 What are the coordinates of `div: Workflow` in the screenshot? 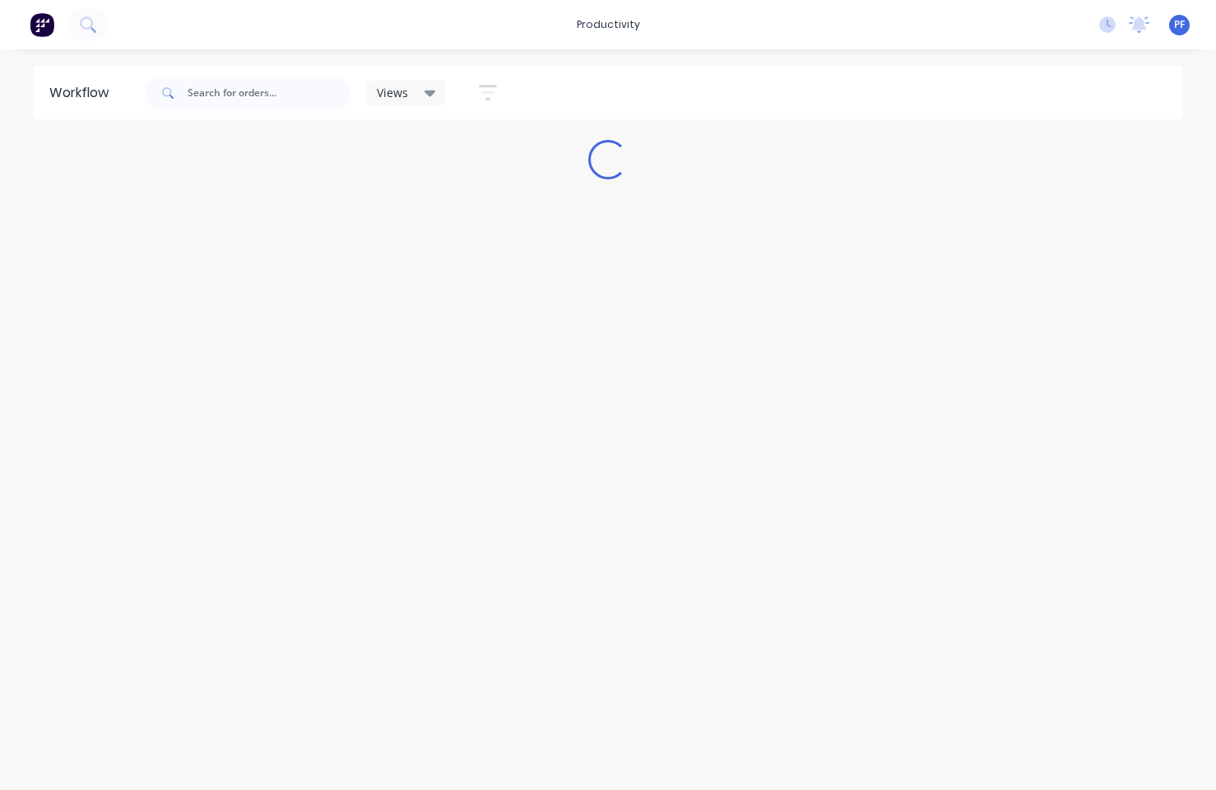 It's located at (83, 93).